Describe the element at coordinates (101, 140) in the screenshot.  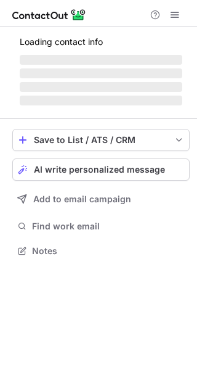
I see `button: save-profile-one-click` at that location.